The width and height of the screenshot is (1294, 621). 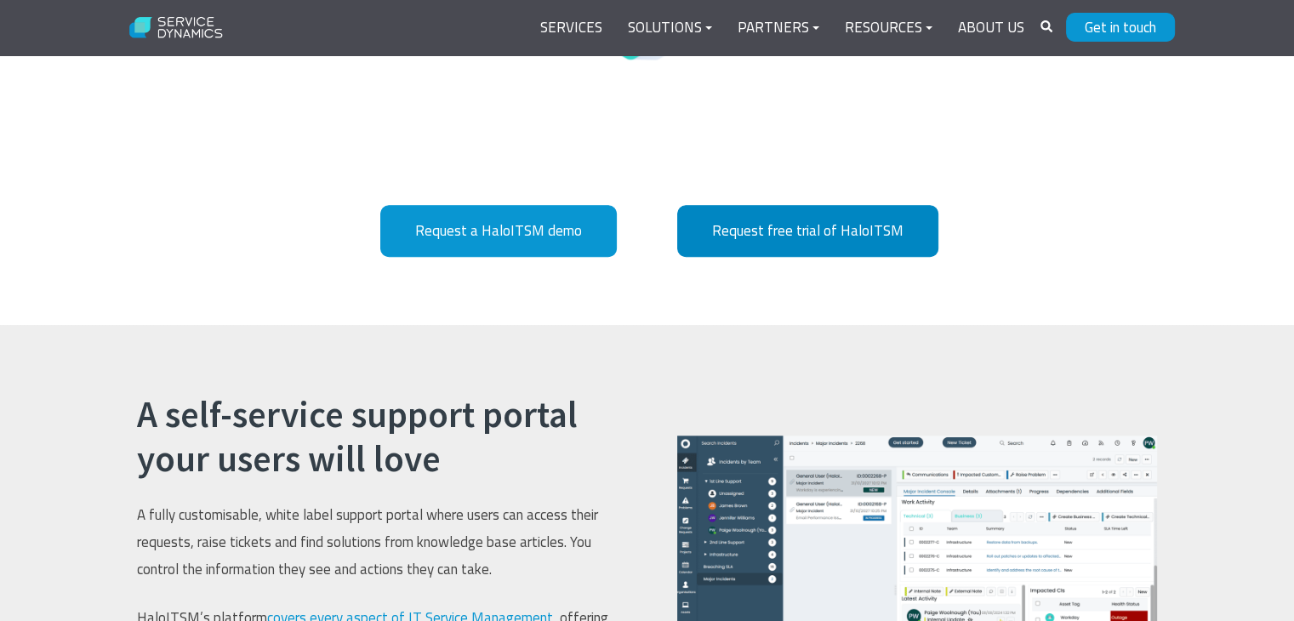 I want to click on div: Navigation Menu, so click(x=782, y=28).